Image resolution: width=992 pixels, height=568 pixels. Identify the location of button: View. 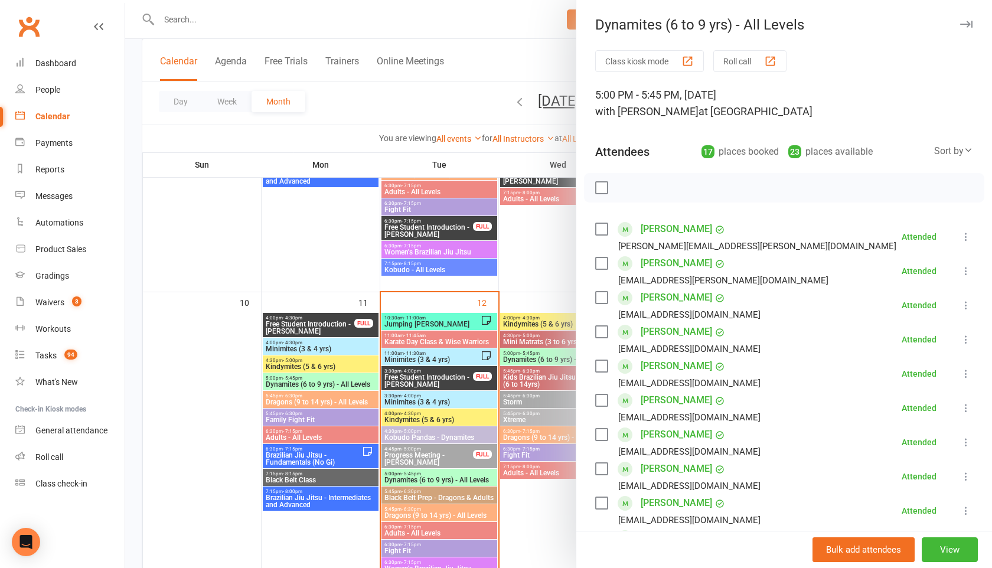
(949, 550).